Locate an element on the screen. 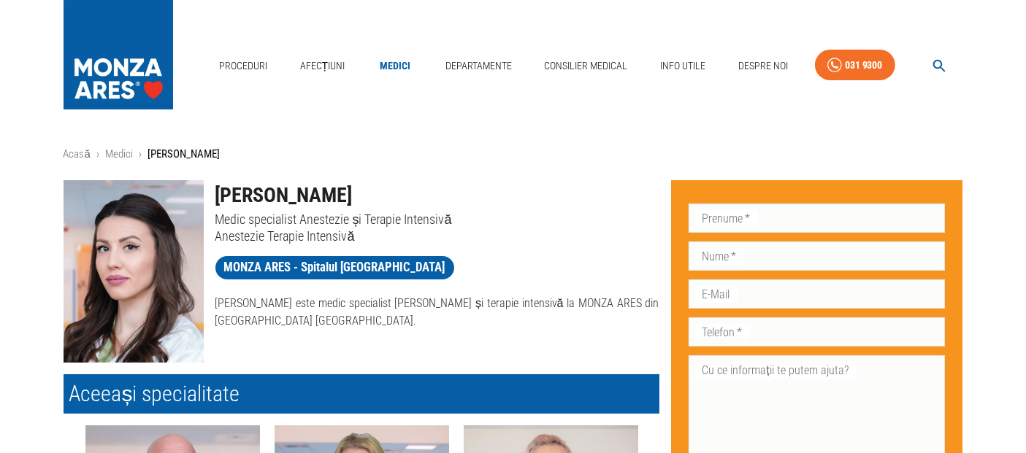 The image size is (1026, 453). a: Despre Noi is located at coordinates (763, 66).